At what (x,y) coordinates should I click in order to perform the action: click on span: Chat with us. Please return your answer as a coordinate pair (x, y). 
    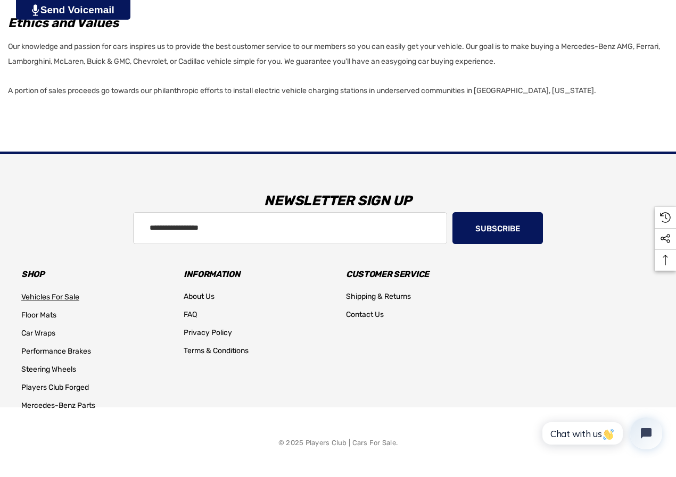
    Looking at the image, I should click on (52, 25).